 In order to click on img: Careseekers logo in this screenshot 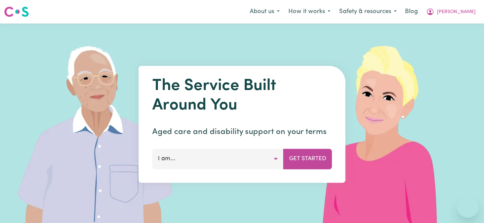, I will do `click(16, 12)`.